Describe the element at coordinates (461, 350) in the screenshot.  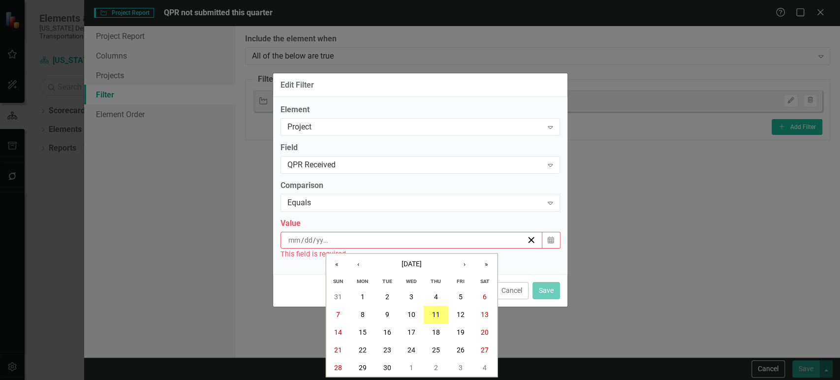
I see `button: September 26, 2025` at that location.